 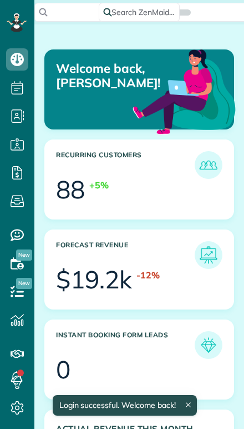 I want to click on div: -12%, so click(x=148, y=275).